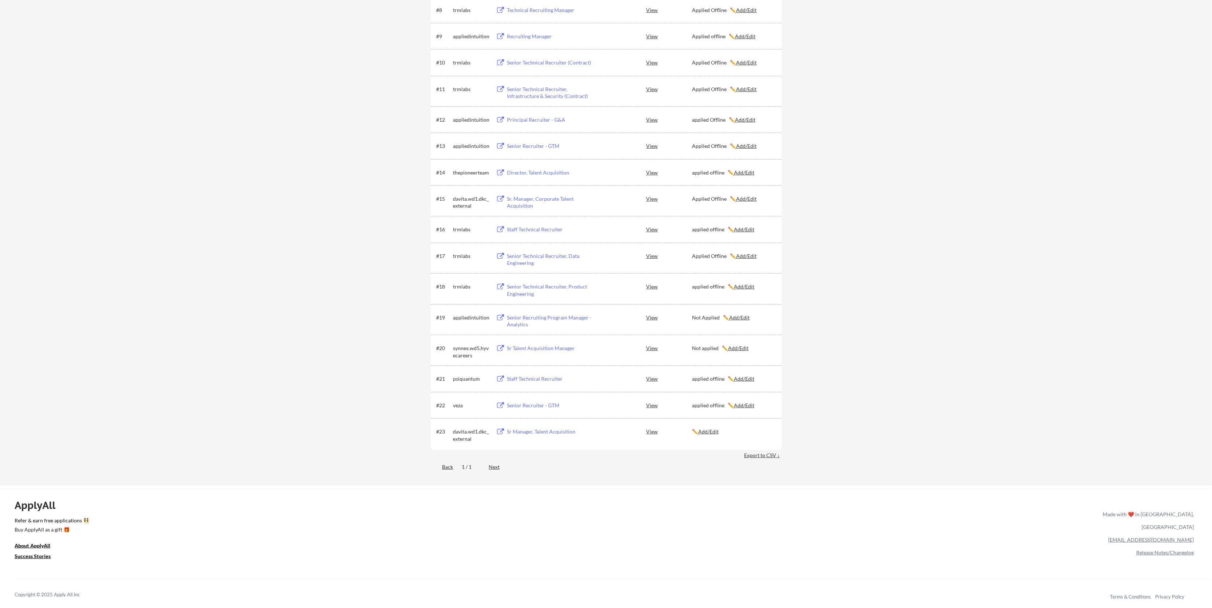 Image resolution: width=1212 pixels, height=608 pixels. Describe the element at coordinates (51, 530) in the screenshot. I see `div: Buy ApplyAll as a gift 🎁` at that location.